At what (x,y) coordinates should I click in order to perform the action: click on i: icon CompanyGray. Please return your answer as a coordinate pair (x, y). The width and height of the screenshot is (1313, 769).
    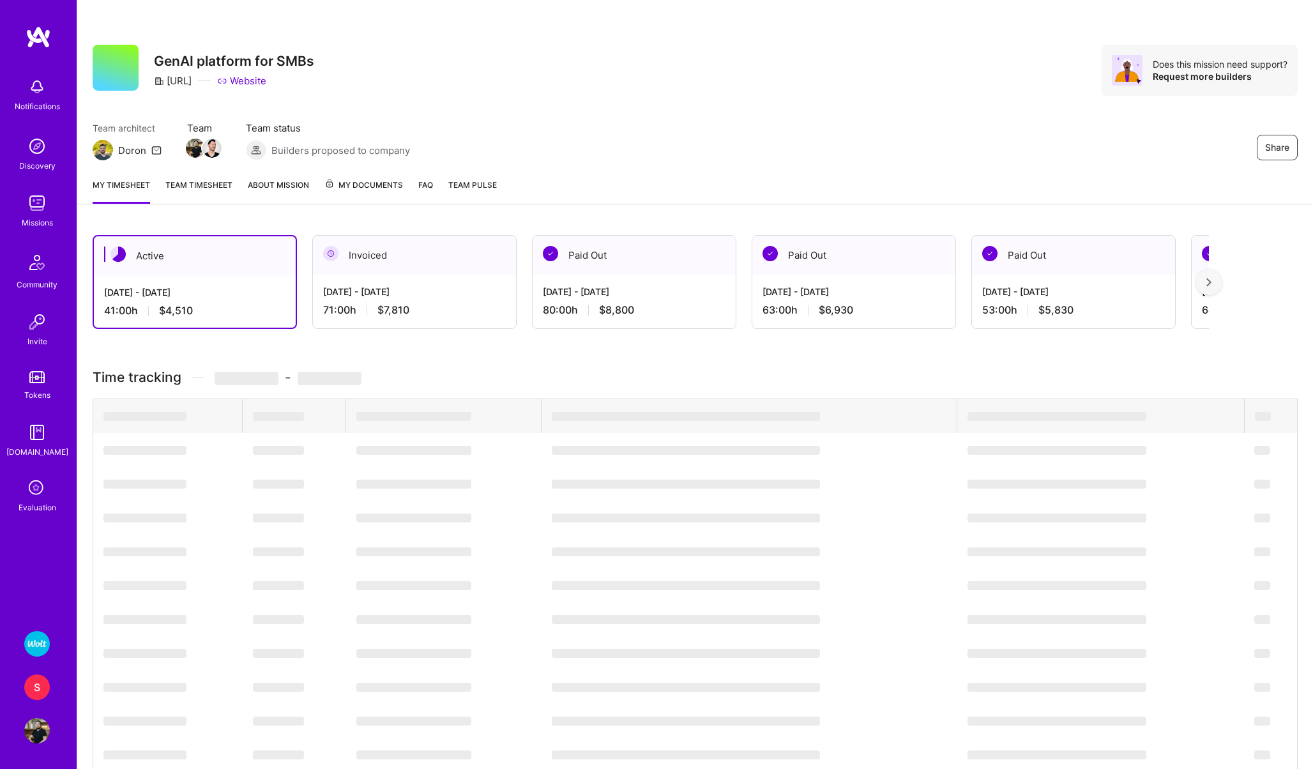
    Looking at the image, I should click on (159, 81).